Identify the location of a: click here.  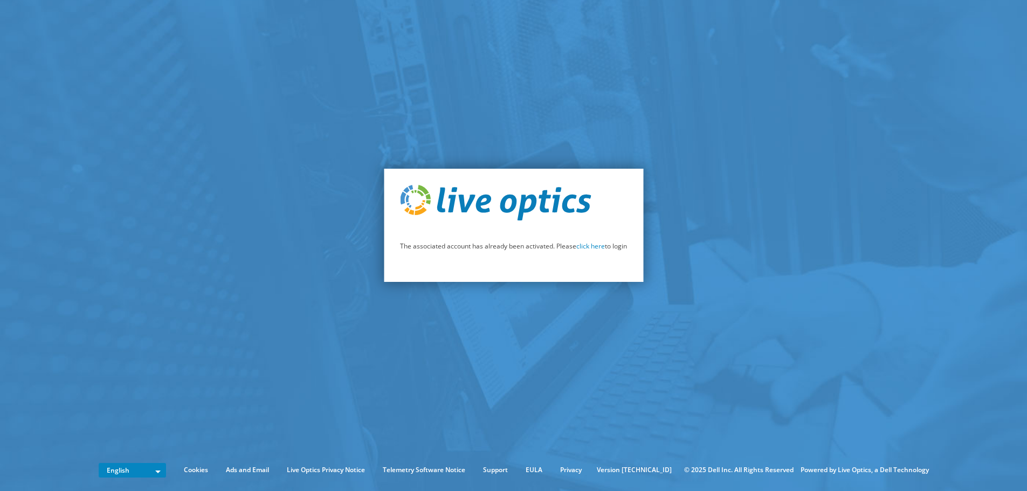
(590, 246).